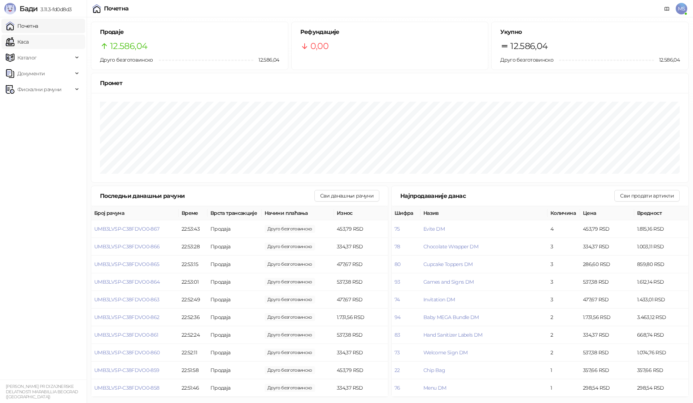  What do you see at coordinates (434, 229) in the screenshot?
I see `span: Evite DM` at bounding box center [434, 229].